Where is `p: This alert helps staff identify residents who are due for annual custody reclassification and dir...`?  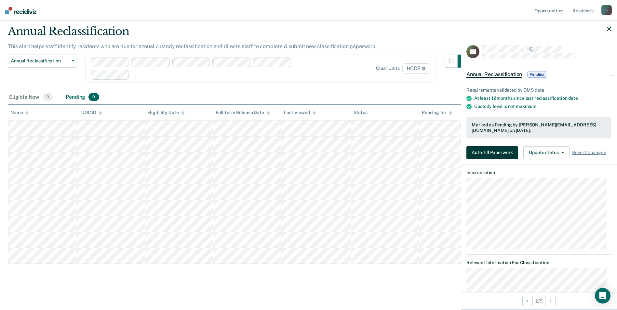
p: This alert helps staff identify residents who are due for annual custody reclassification and dir... is located at coordinates (192, 46).